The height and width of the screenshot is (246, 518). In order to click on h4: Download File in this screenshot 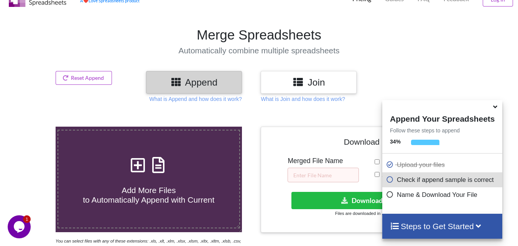, I will do `click(369, 143)`.